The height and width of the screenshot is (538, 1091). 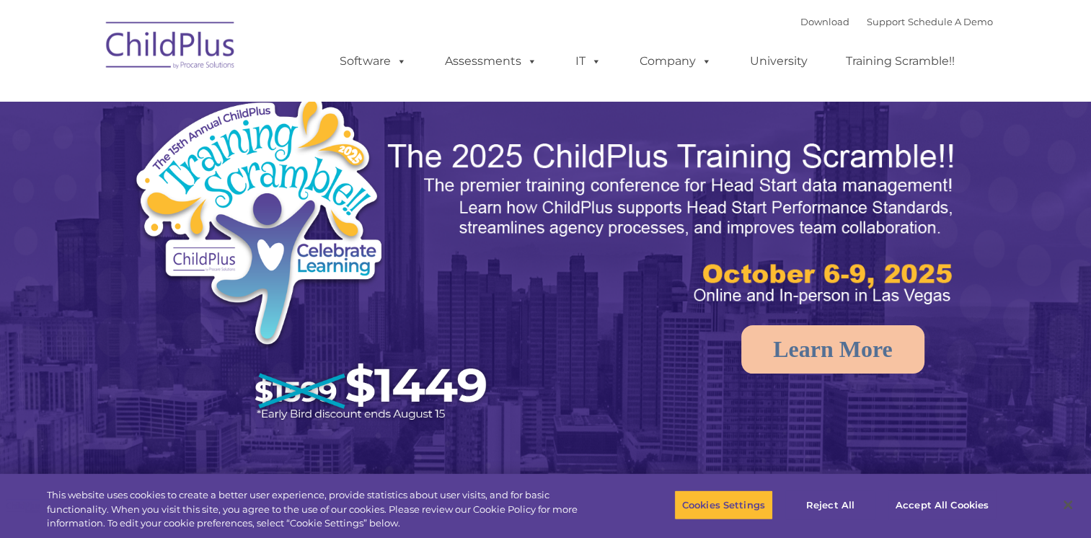 What do you see at coordinates (491, 61) in the screenshot?
I see `a: Assessments` at bounding box center [491, 61].